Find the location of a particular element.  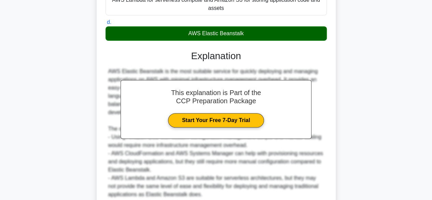

a: Start Your Free 7-Day Trial is located at coordinates (216, 120).